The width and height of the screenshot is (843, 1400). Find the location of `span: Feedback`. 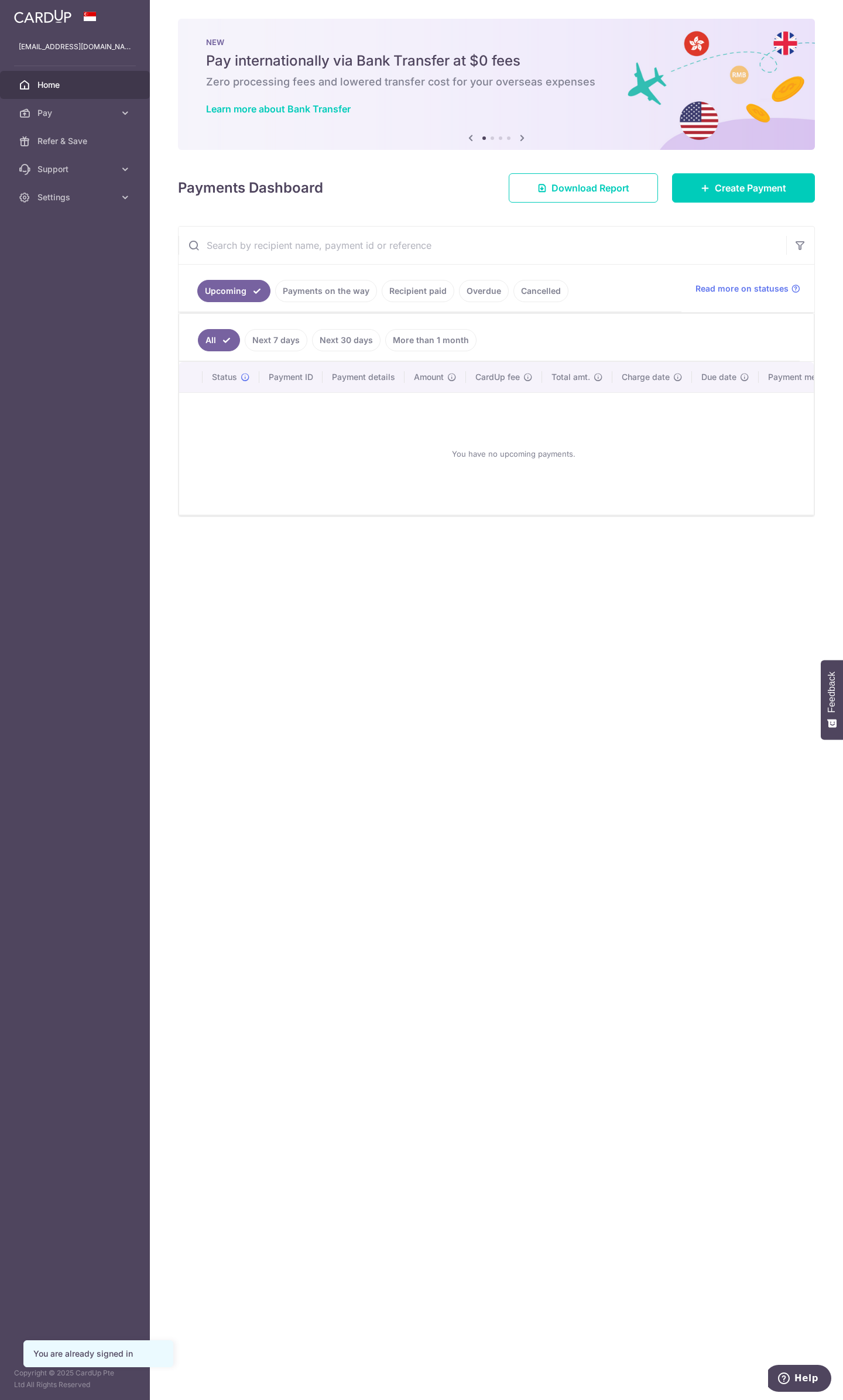

span: Feedback is located at coordinates (832, 692).